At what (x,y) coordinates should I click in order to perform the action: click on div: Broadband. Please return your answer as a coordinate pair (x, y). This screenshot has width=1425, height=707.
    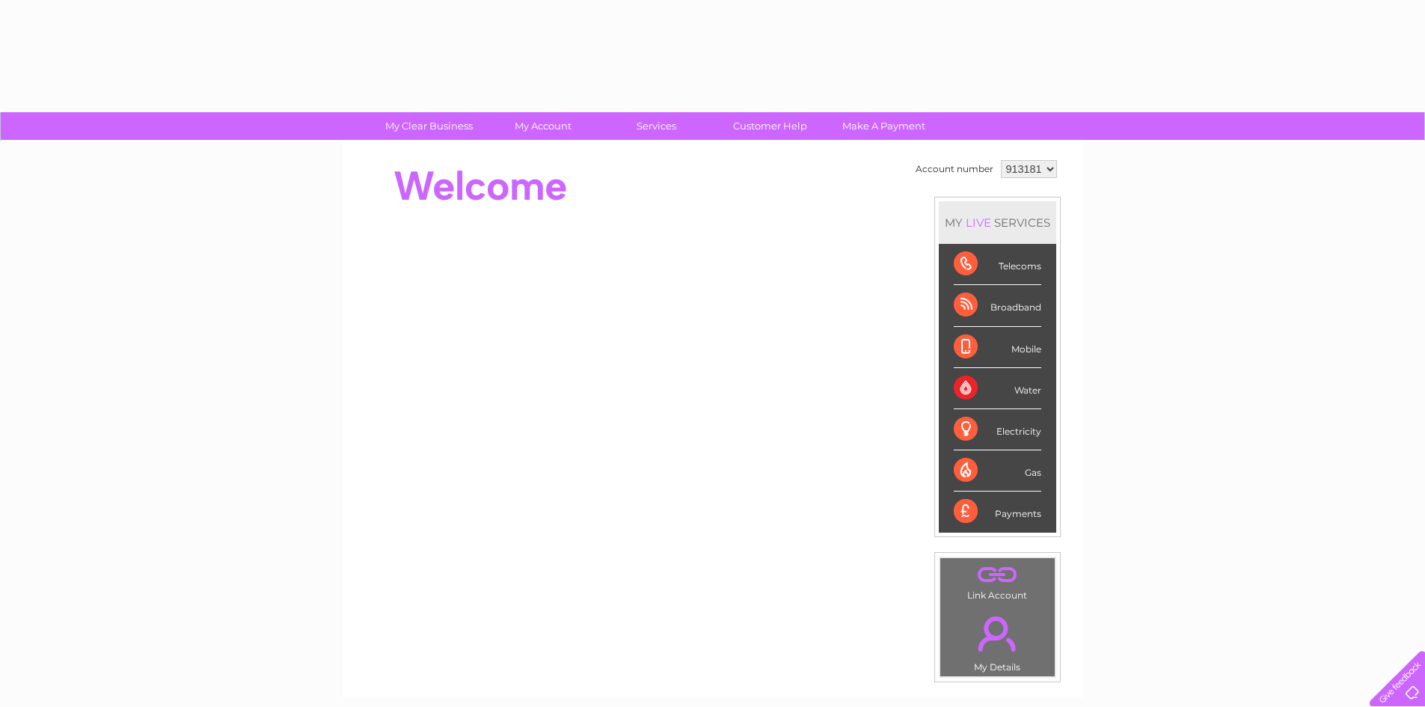
    Looking at the image, I should click on (997, 305).